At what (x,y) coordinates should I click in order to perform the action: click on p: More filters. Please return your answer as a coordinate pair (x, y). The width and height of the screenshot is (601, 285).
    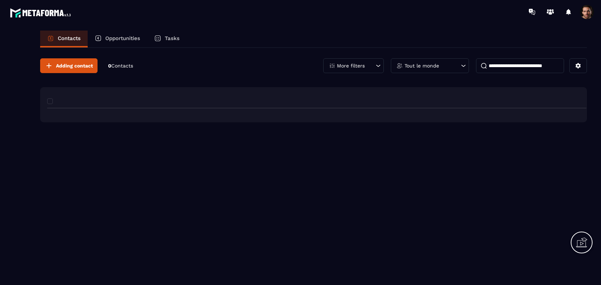
    Looking at the image, I should click on (351, 66).